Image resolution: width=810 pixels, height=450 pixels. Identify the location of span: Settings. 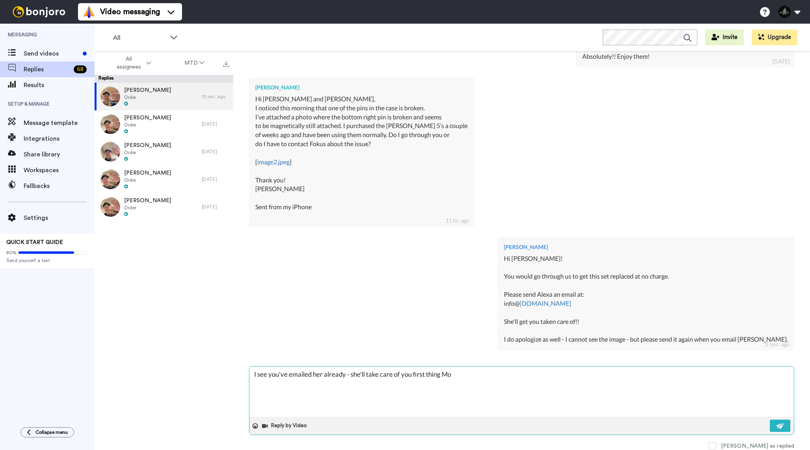
(59, 218).